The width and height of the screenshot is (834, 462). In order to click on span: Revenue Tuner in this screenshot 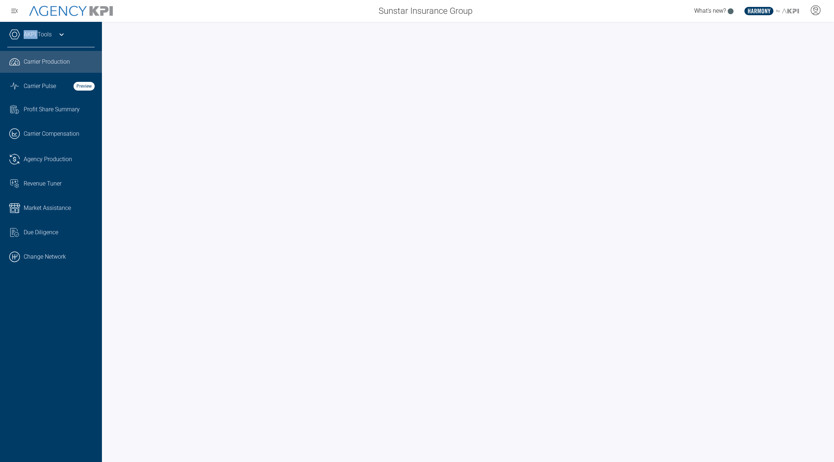, I will do `click(43, 184)`.